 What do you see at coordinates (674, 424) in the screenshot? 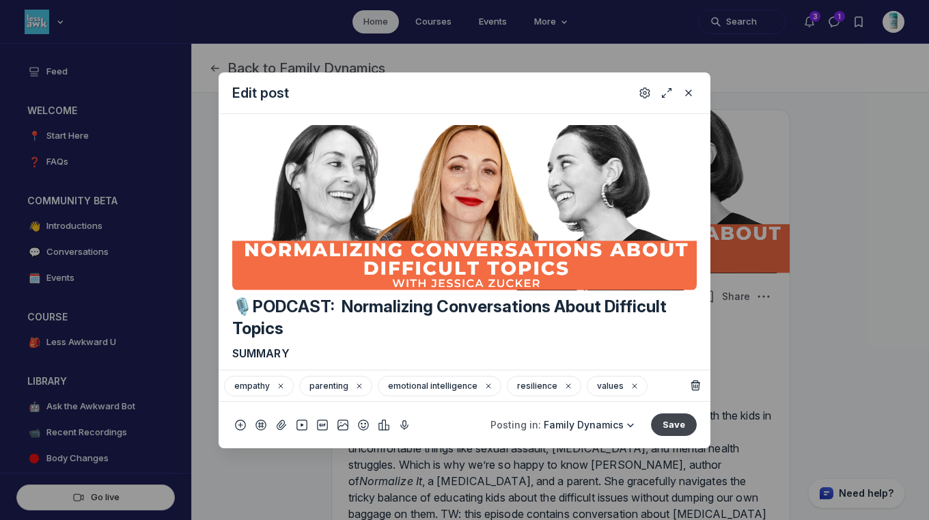
I see `button: Save` at bounding box center [674, 424].